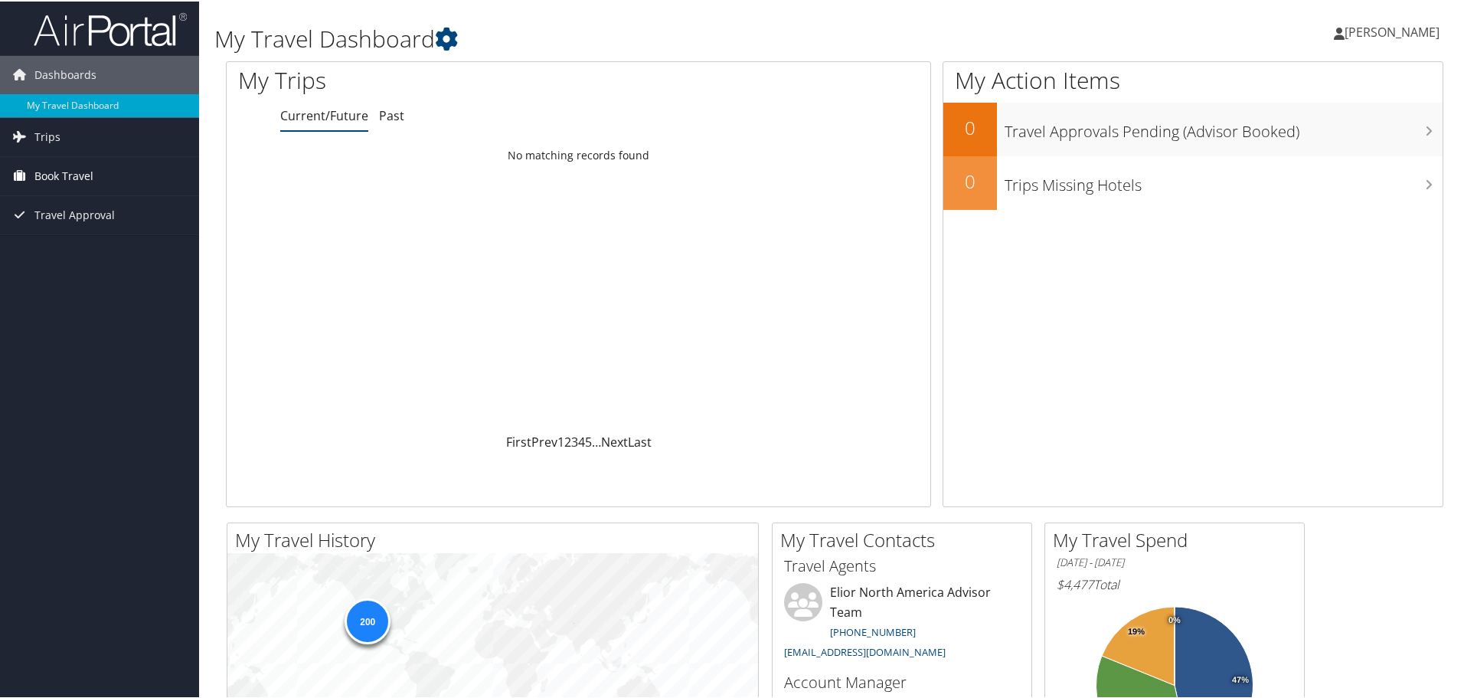  I want to click on a: Next, so click(614, 440).